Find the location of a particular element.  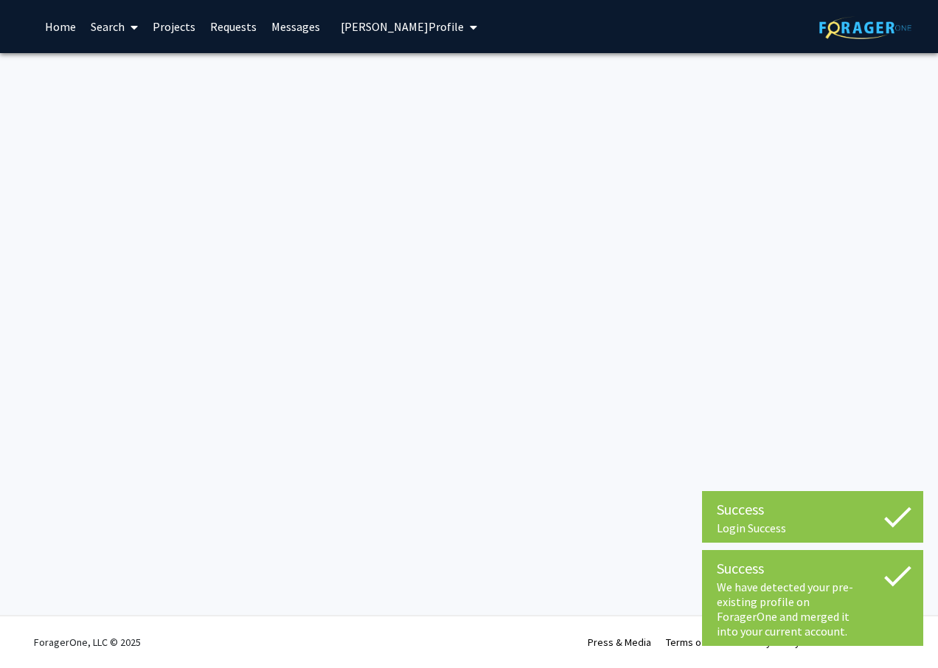

div: Login Success is located at coordinates (812, 528).